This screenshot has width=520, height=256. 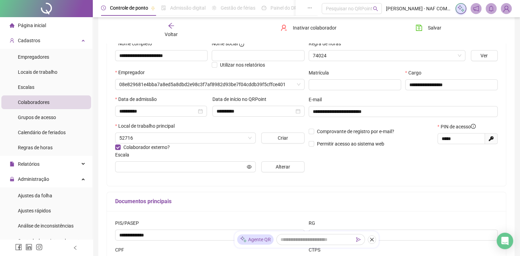 I want to click on span: Calendário de feriados, so click(x=42, y=133).